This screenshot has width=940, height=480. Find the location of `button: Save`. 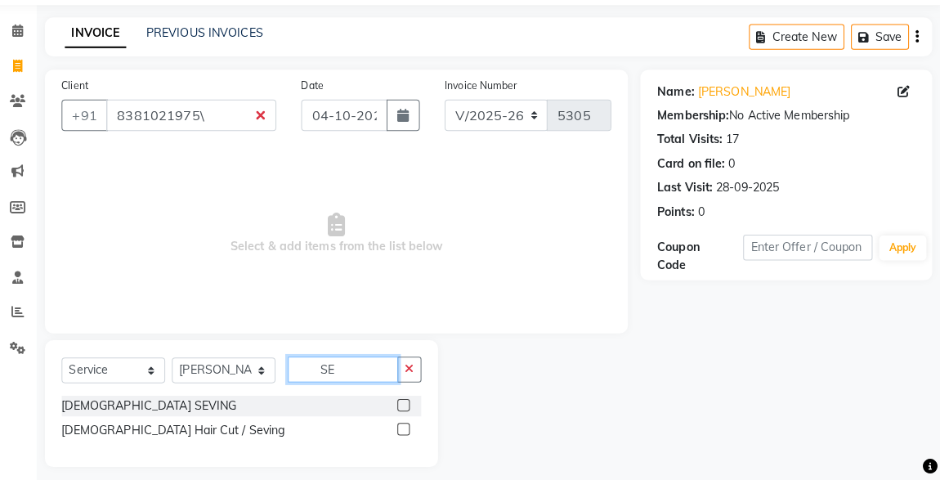

button: Save is located at coordinates (881, 43).